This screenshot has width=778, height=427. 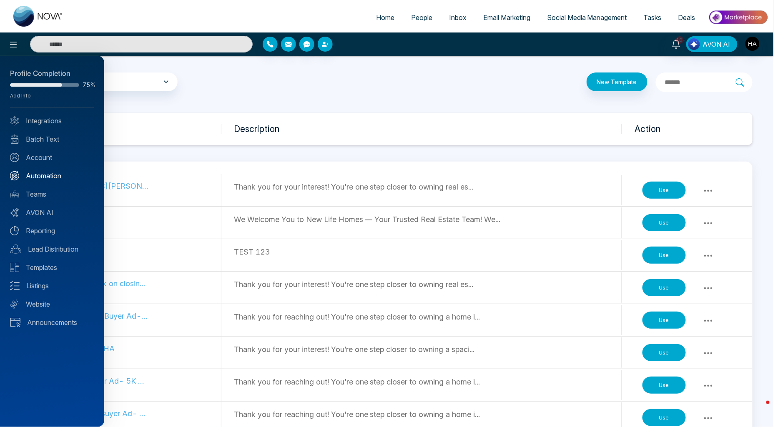 I want to click on img: Account.svg, so click(x=15, y=158).